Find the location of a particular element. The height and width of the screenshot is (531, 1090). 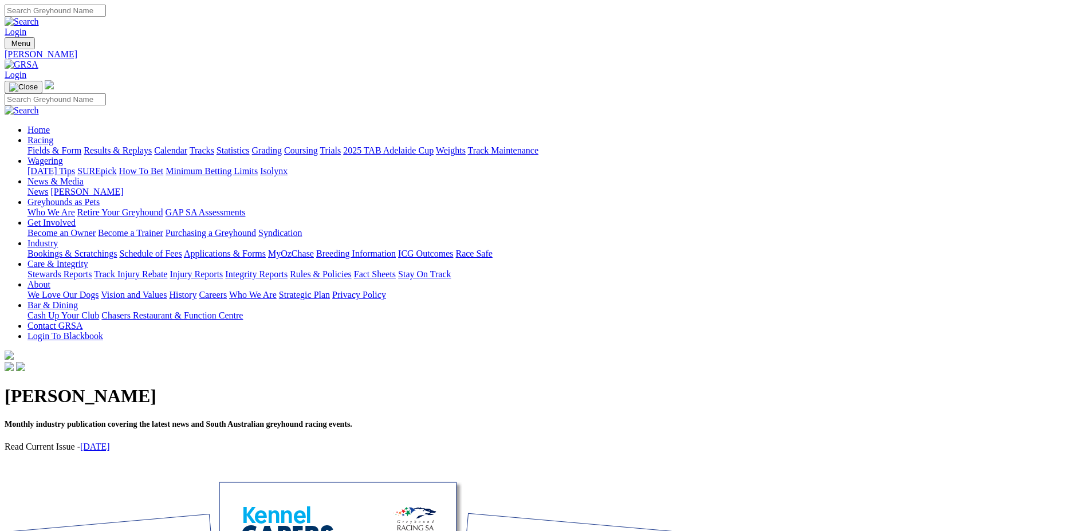

a: Track Maintenance is located at coordinates (503, 150).